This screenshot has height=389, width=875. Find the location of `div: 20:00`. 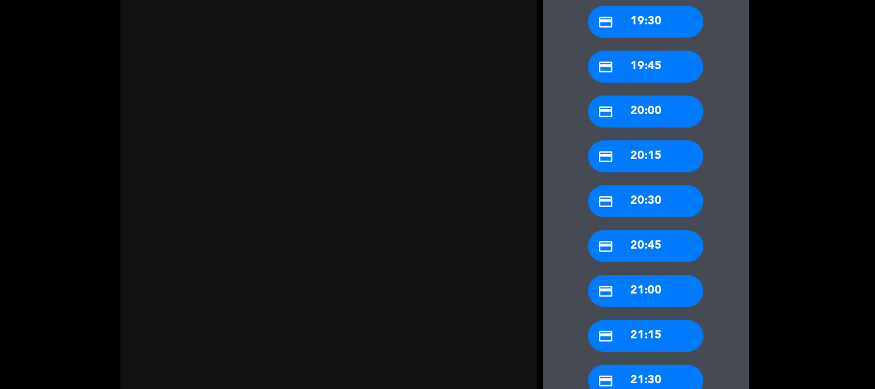

div: 20:00 is located at coordinates (646, 111).